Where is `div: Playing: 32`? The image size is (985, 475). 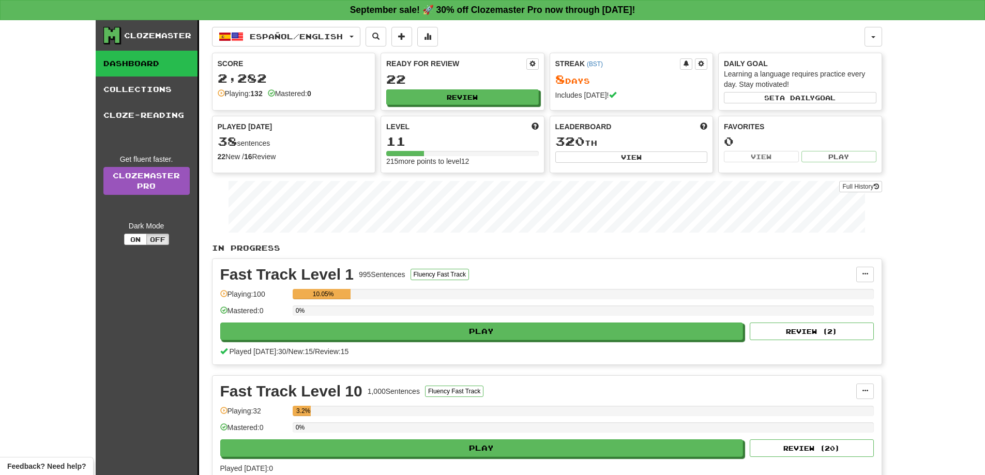
div: Playing: 32 is located at coordinates (254, 414).